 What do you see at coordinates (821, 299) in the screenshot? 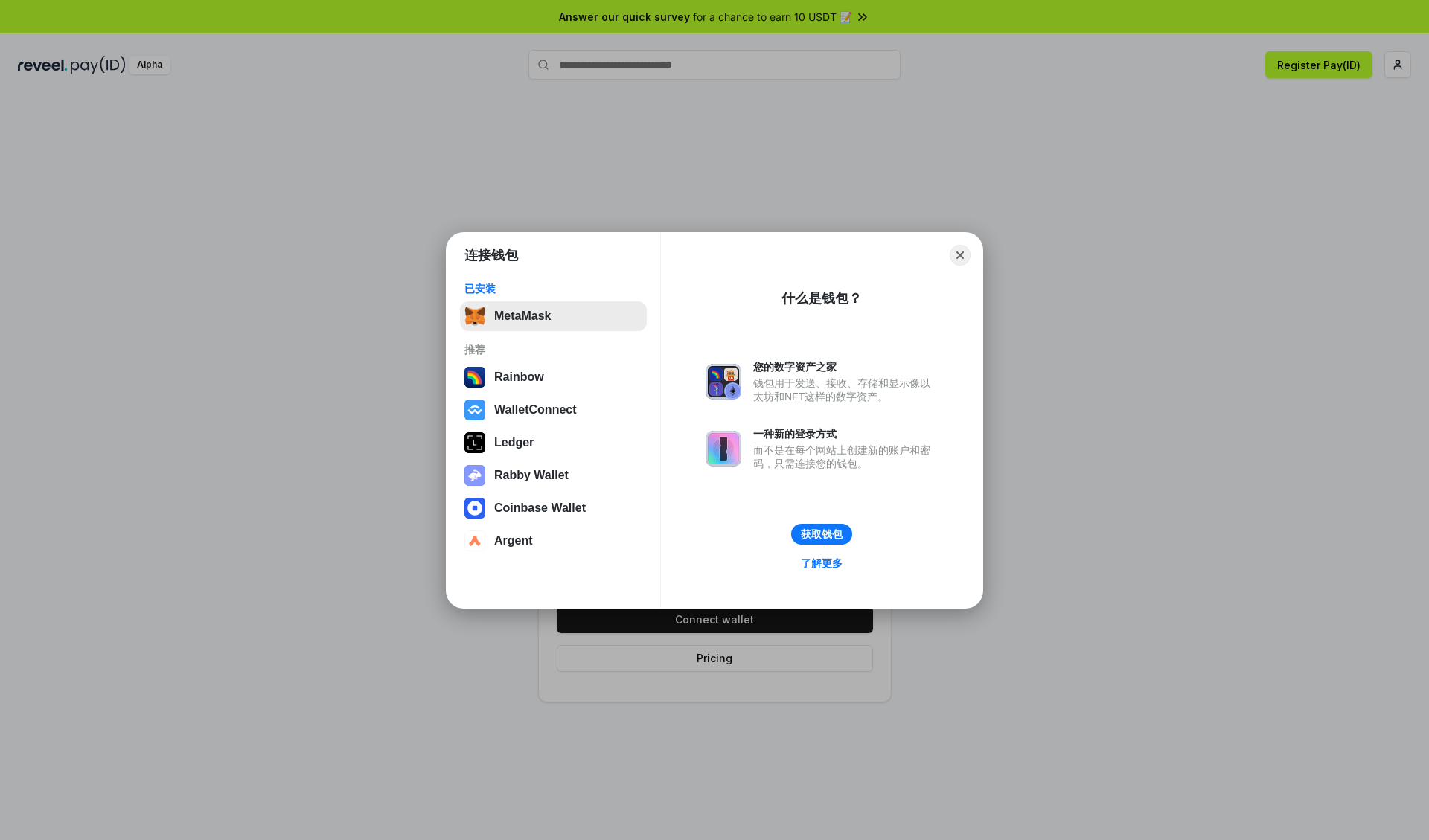
I see `div: 什么是钱包？` at bounding box center [821, 299].